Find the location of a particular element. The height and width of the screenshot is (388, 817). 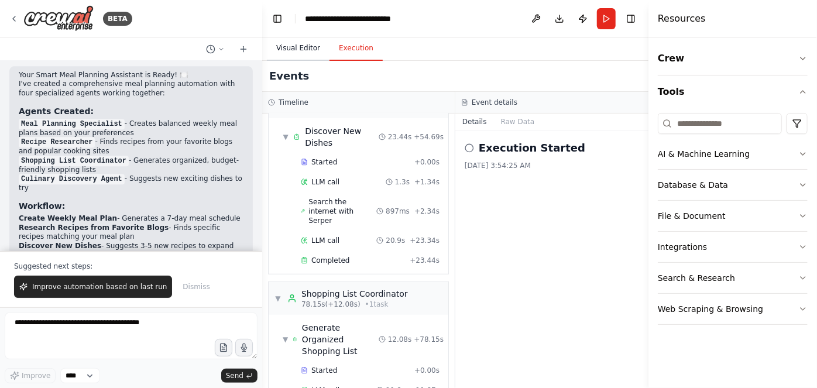

button: Raw Data is located at coordinates (518, 122).